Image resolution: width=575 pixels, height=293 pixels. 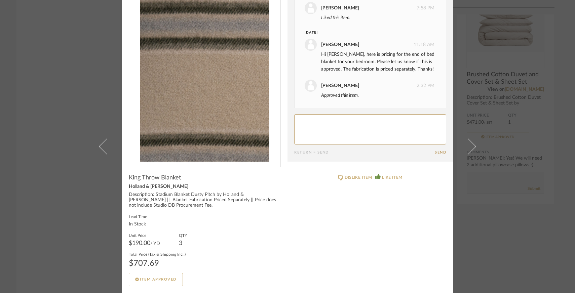 What do you see at coordinates (183, 235) in the screenshot?
I see `label: QTY` at bounding box center [183, 235].